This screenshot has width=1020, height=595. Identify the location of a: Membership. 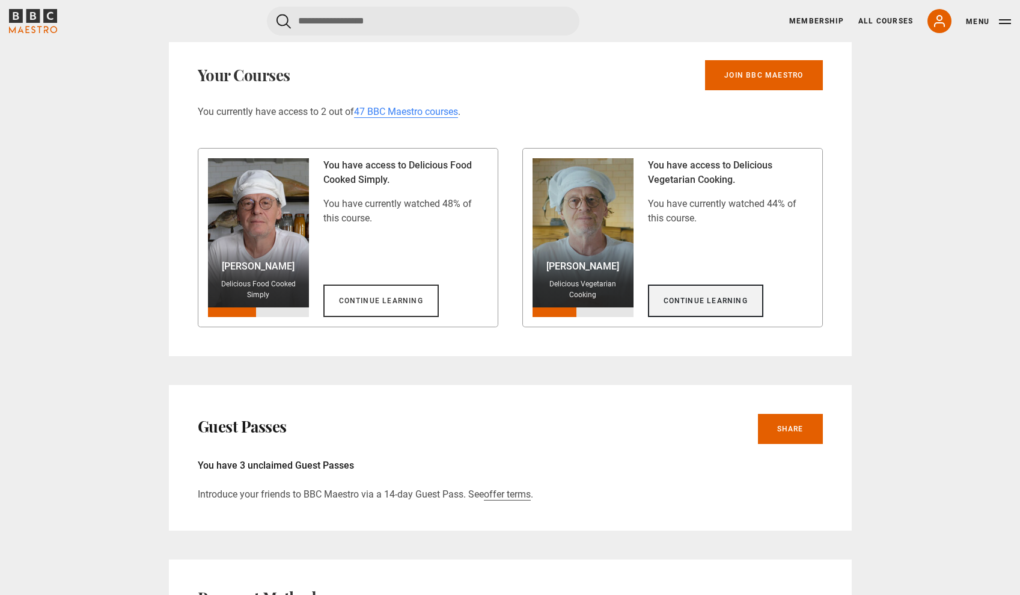
(817, 21).